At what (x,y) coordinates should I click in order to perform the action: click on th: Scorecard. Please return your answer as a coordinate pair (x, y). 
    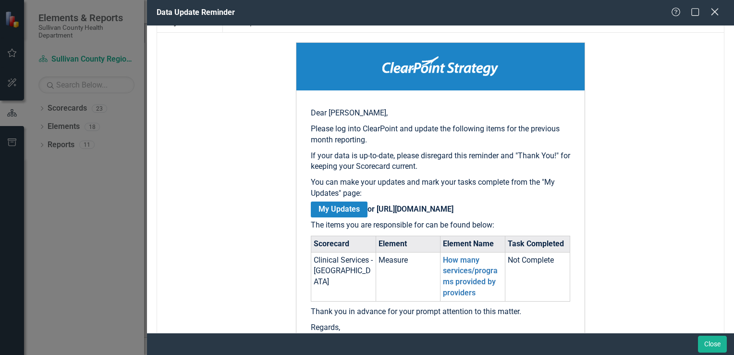
    Looking at the image, I should click on (343, 244).